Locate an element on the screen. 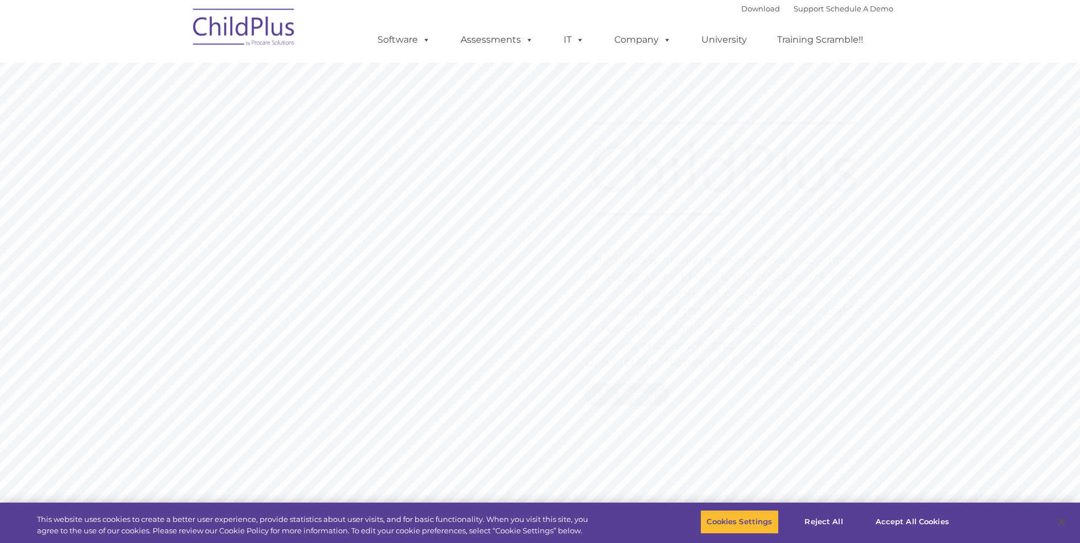 The image size is (1080, 543). button: Cookies Settings is located at coordinates (739, 522).